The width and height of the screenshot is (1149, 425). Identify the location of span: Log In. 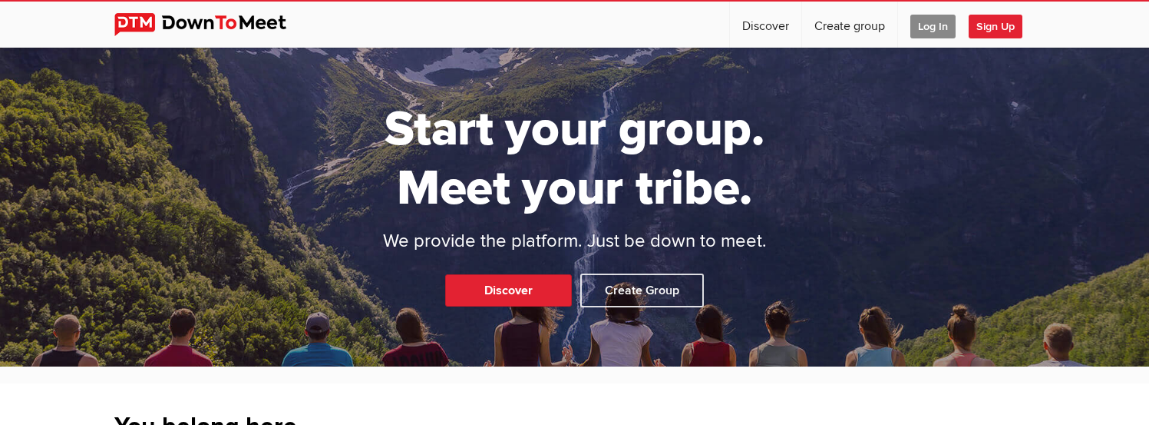
(933, 26).